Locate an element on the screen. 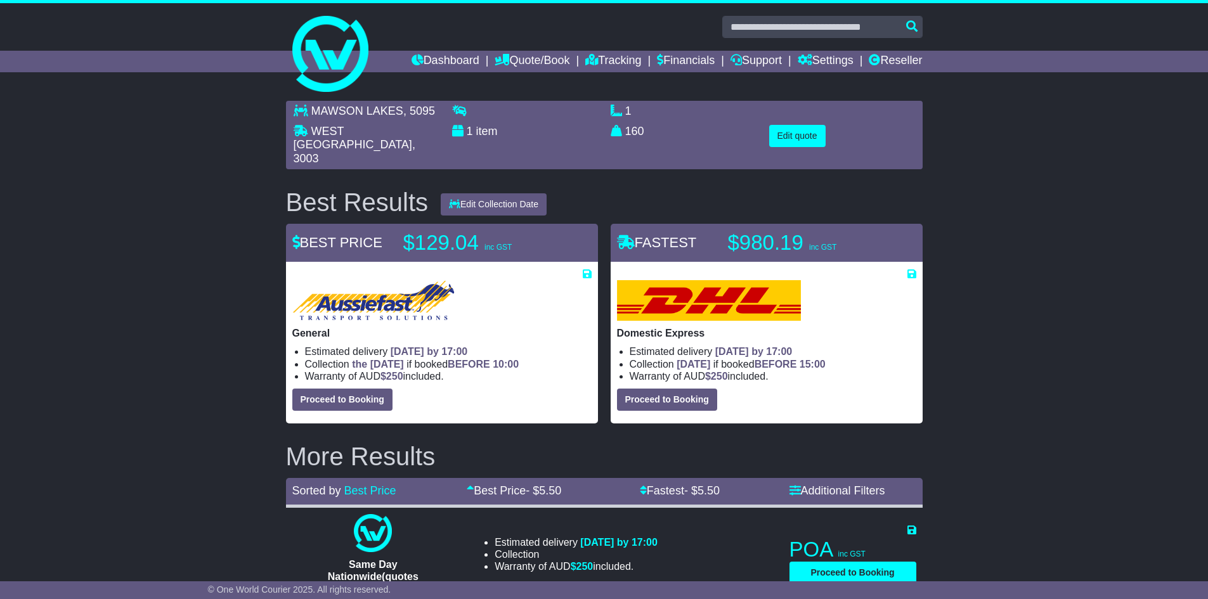 Image resolution: width=1208 pixels, height=599 pixels. a: Dashboard is located at coordinates (445, 62).